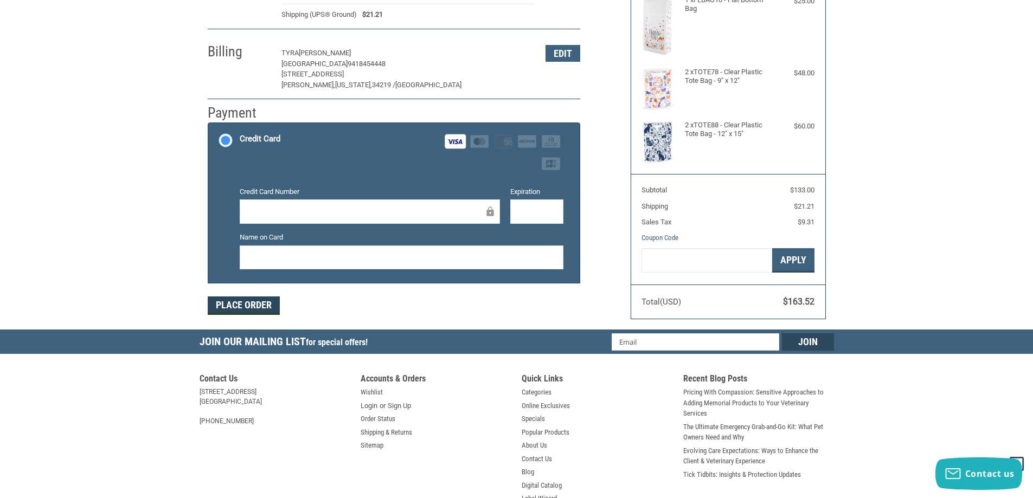 This screenshot has height=498, width=1033. Describe the element at coordinates (533, 419) in the screenshot. I see `a: Specials` at that location.